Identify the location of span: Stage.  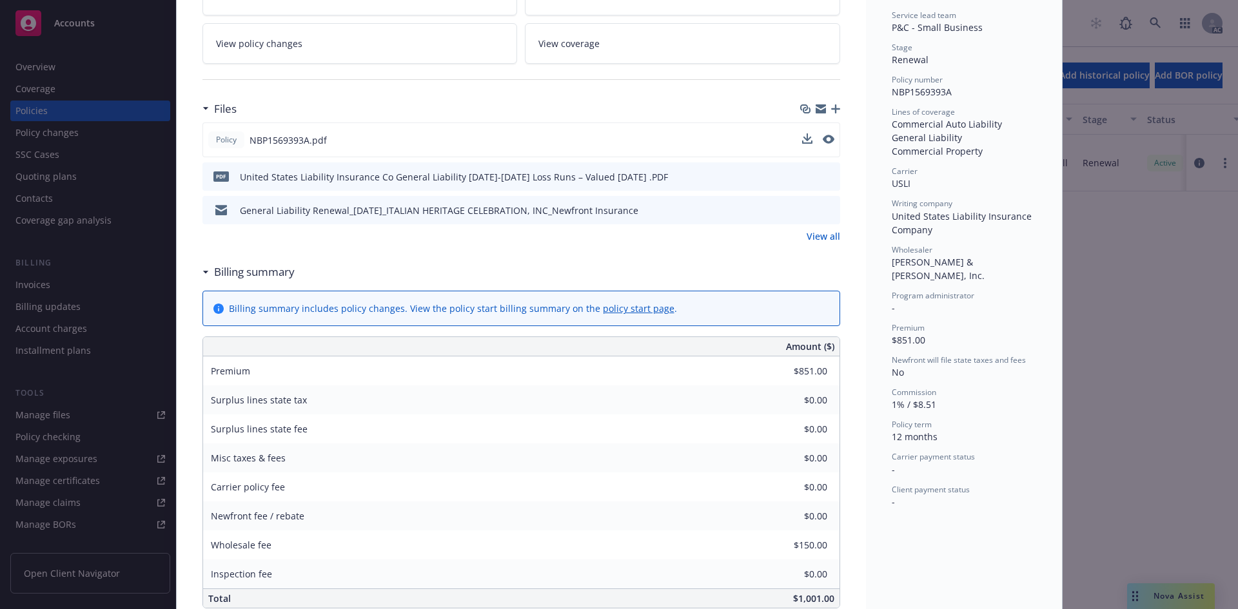
(902, 47).